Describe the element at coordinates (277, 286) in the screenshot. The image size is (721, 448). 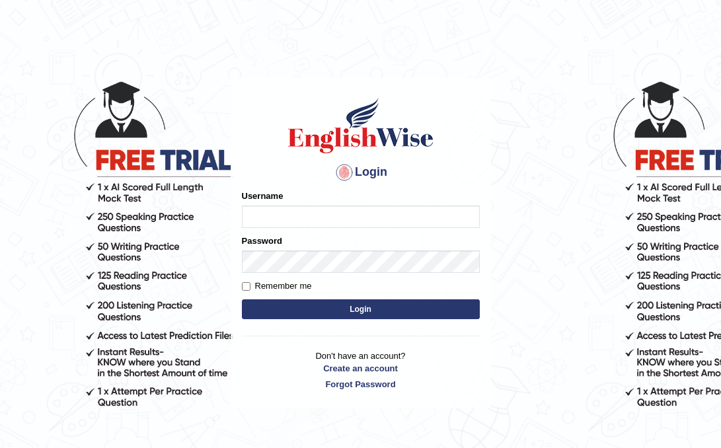
I see `label: Remember me` at that location.